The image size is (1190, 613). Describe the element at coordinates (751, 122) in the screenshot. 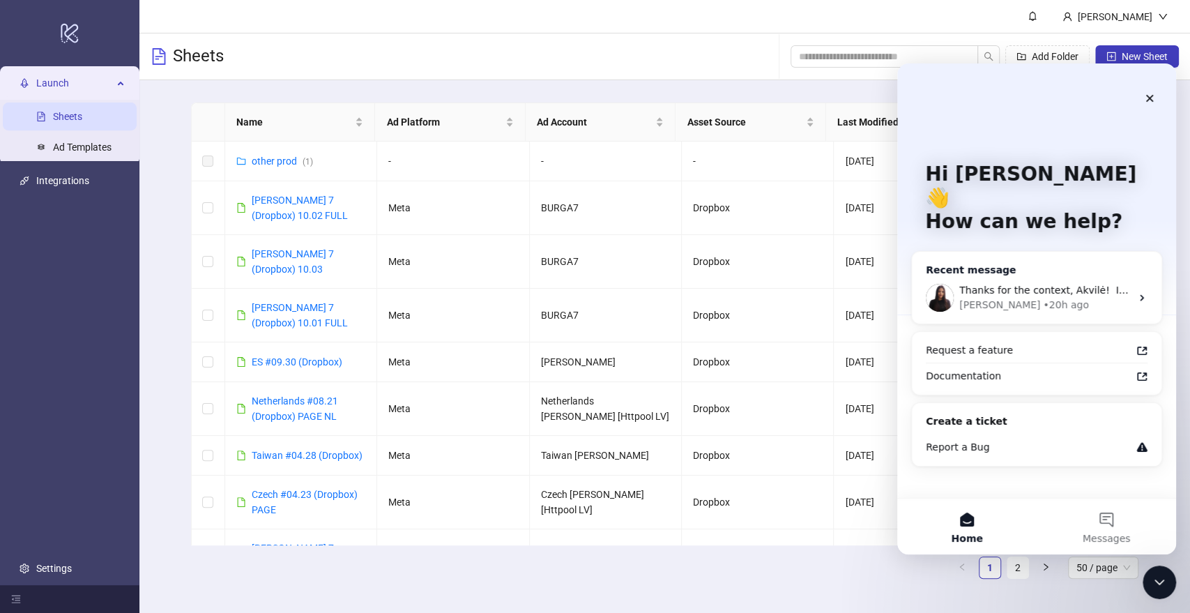

I see `th: Asset Source` at that location.